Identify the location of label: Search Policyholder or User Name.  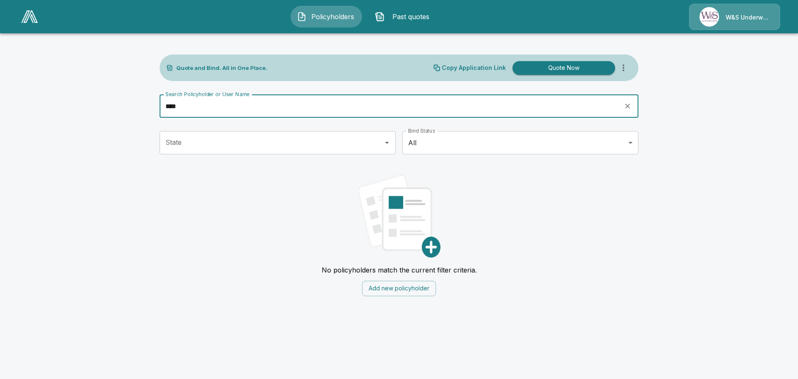
(207, 94).